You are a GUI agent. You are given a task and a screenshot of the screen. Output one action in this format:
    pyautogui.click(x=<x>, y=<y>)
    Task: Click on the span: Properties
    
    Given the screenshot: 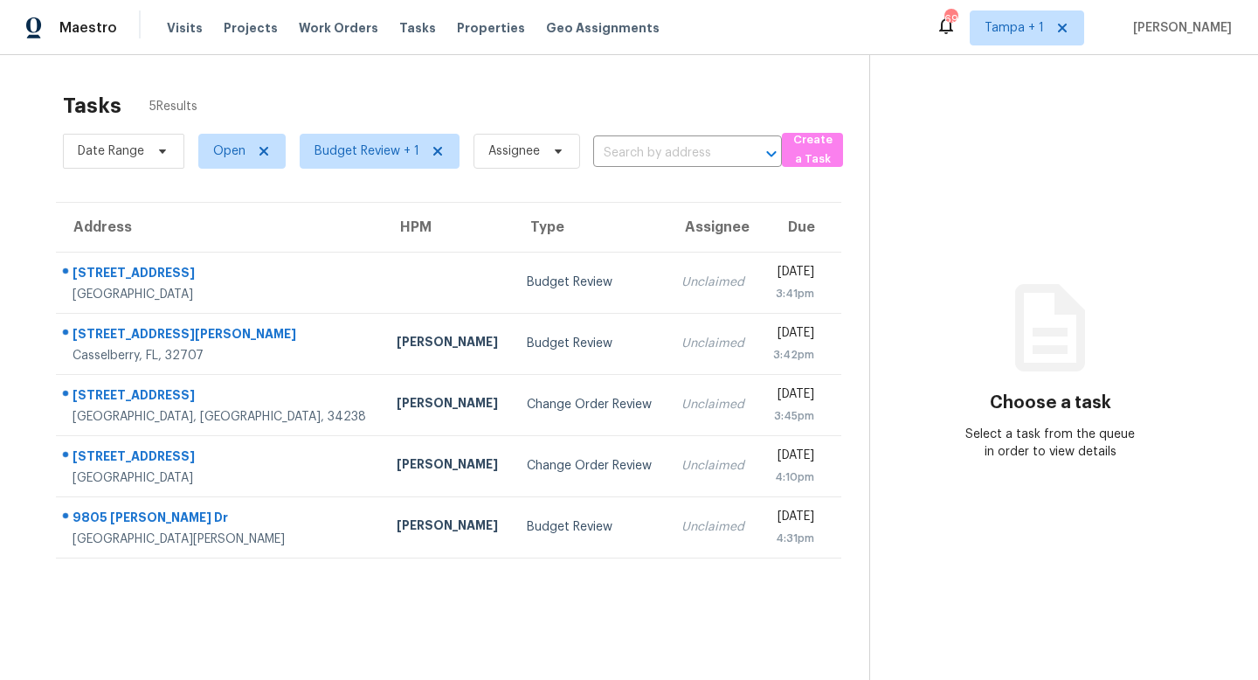 What is the action you would take?
    pyautogui.click(x=491, y=28)
    